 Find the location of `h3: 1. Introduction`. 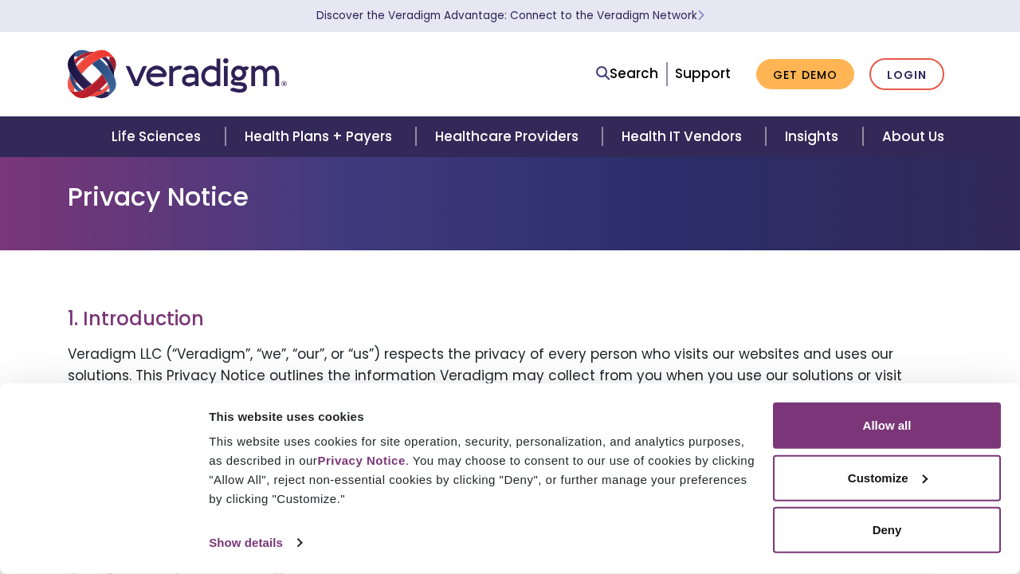

h3: 1. Introduction is located at coordinates (510, 319).